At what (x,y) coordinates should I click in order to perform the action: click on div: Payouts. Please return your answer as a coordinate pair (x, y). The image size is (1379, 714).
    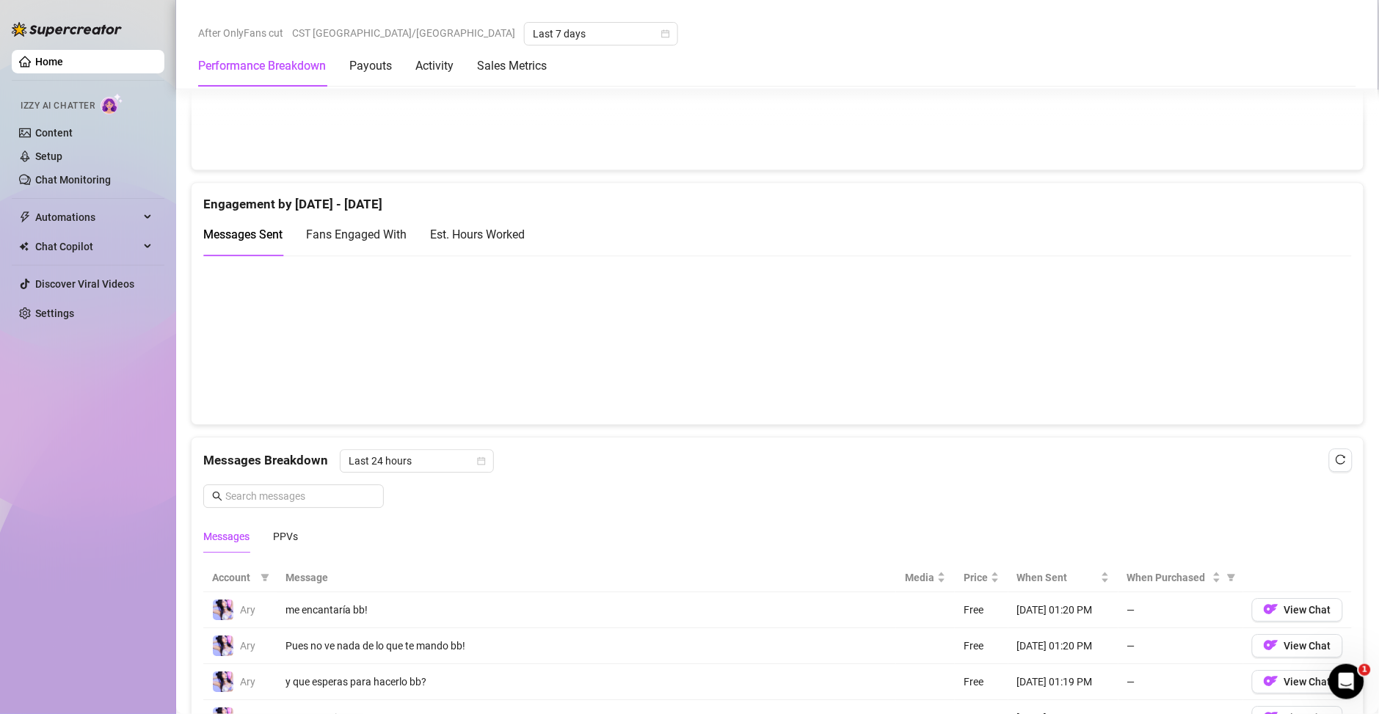
    Looking at the image, I should click on (371, 66).